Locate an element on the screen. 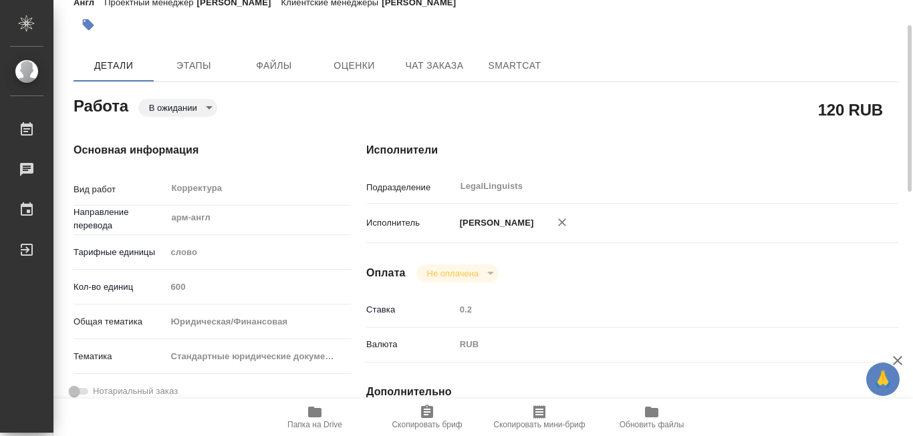 The width and height of the screenshot is (913, 436). h2: Работа is located at coordinates (101, 105).